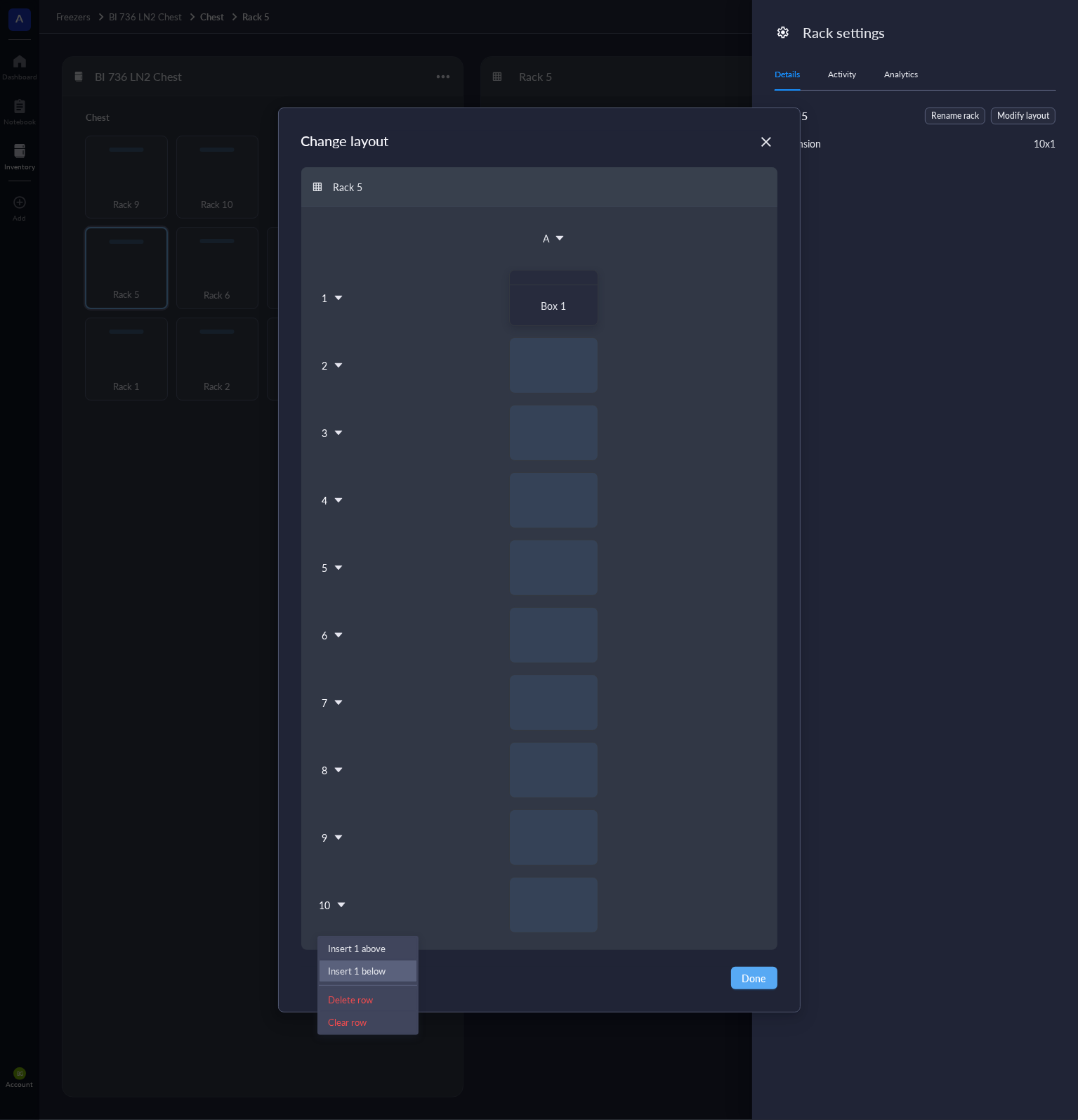 The height and width of the screenshot is (1120, 1078). Describe the element at coordinates (368, 971) in the screenshot. I see `div: Insert 1 below` at that location.